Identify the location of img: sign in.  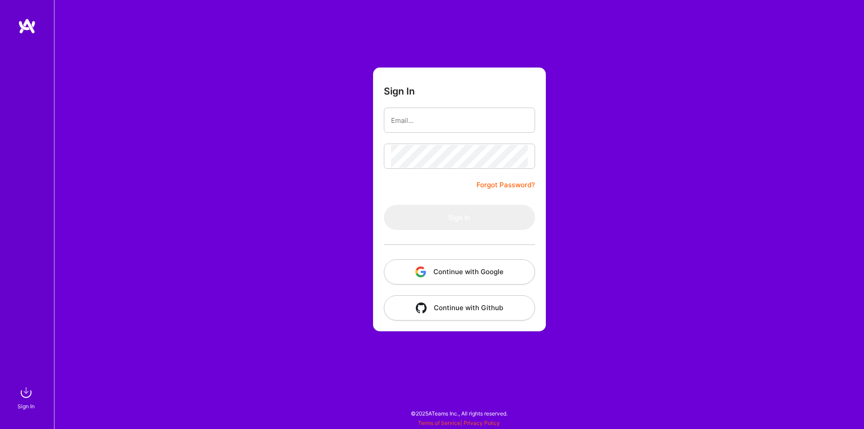
(26, 392).